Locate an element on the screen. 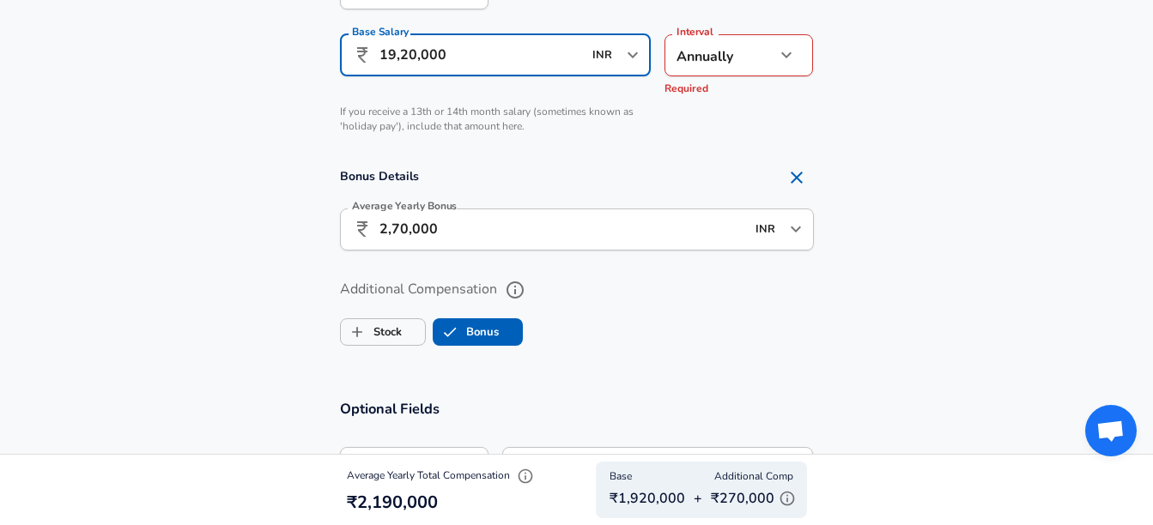 The width and height of the screenshot is (1153, 525). div: Annually is located at coordinates (719, 55).